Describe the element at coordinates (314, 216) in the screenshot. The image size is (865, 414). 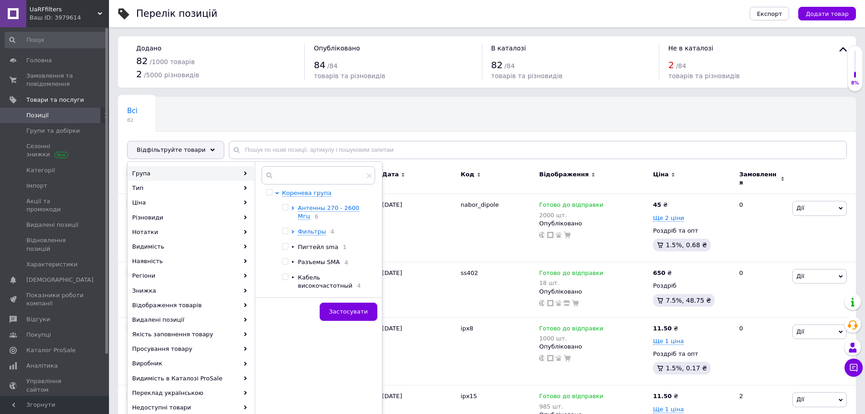
I see `span: 6` at that location.